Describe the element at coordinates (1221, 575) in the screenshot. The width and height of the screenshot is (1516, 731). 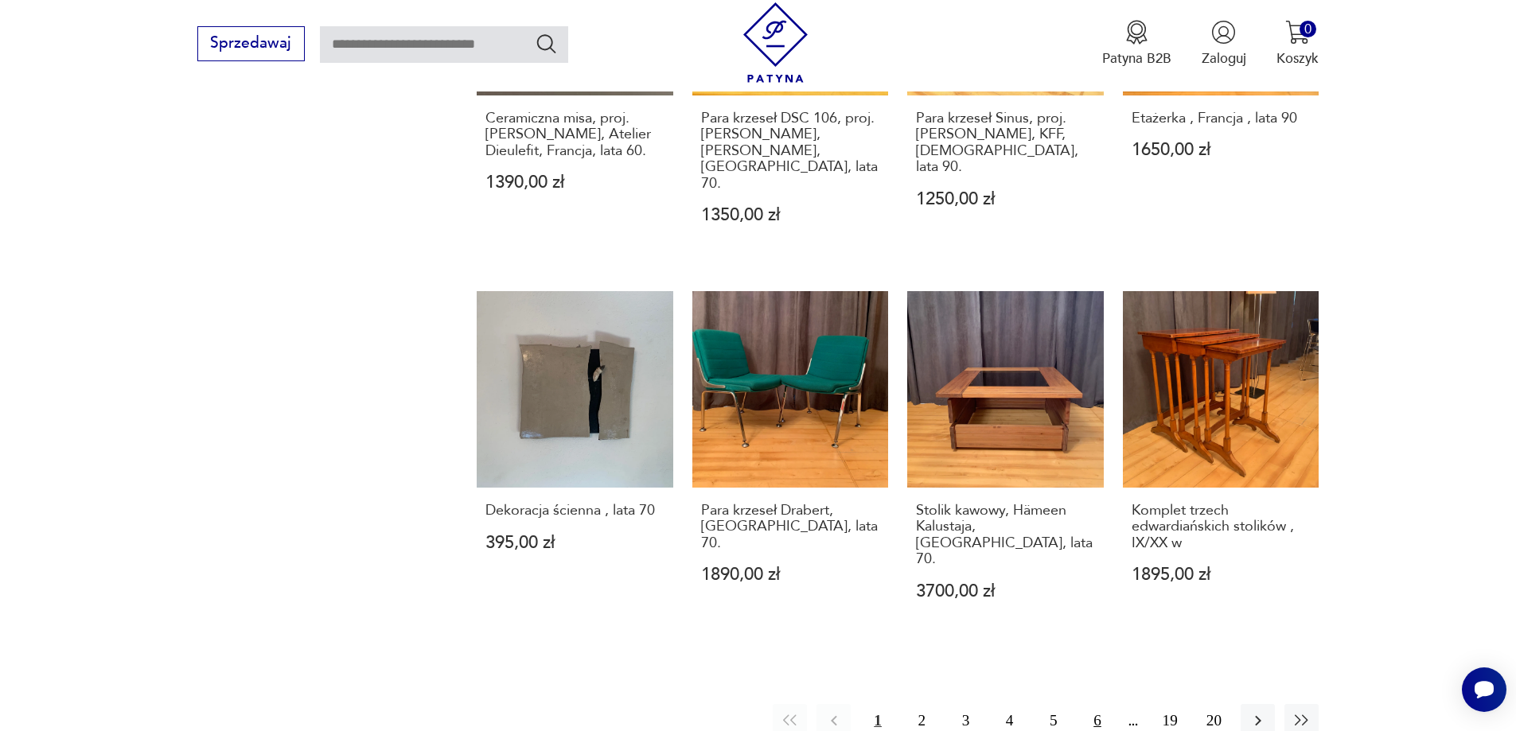
I see `p: 1895,00 zł` at that location.